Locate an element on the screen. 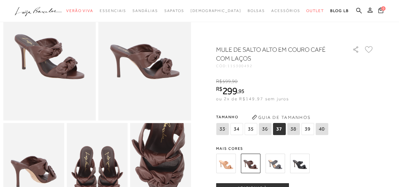  span: 90 is located at coordinates (234, 81).